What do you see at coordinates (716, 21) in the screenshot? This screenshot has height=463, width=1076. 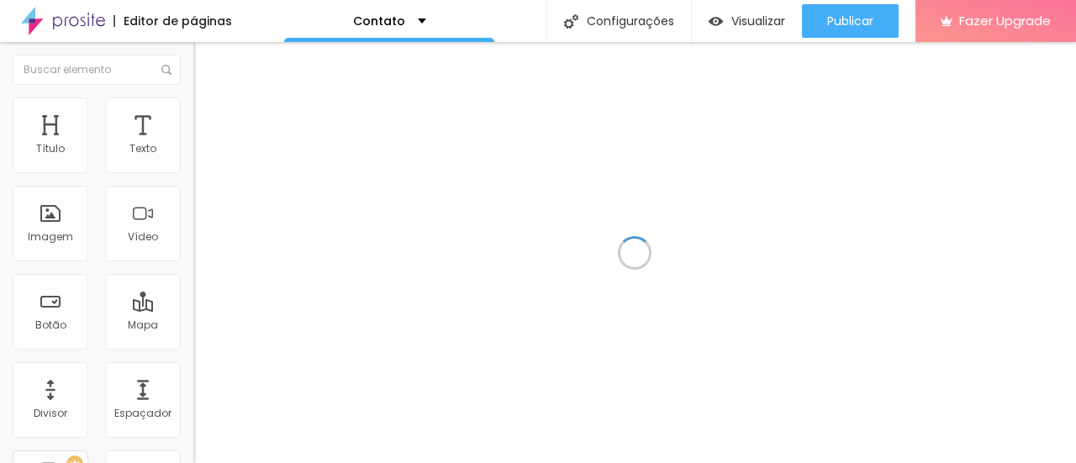 I see `img: view-1.svg` at bounding box center [716, 21].